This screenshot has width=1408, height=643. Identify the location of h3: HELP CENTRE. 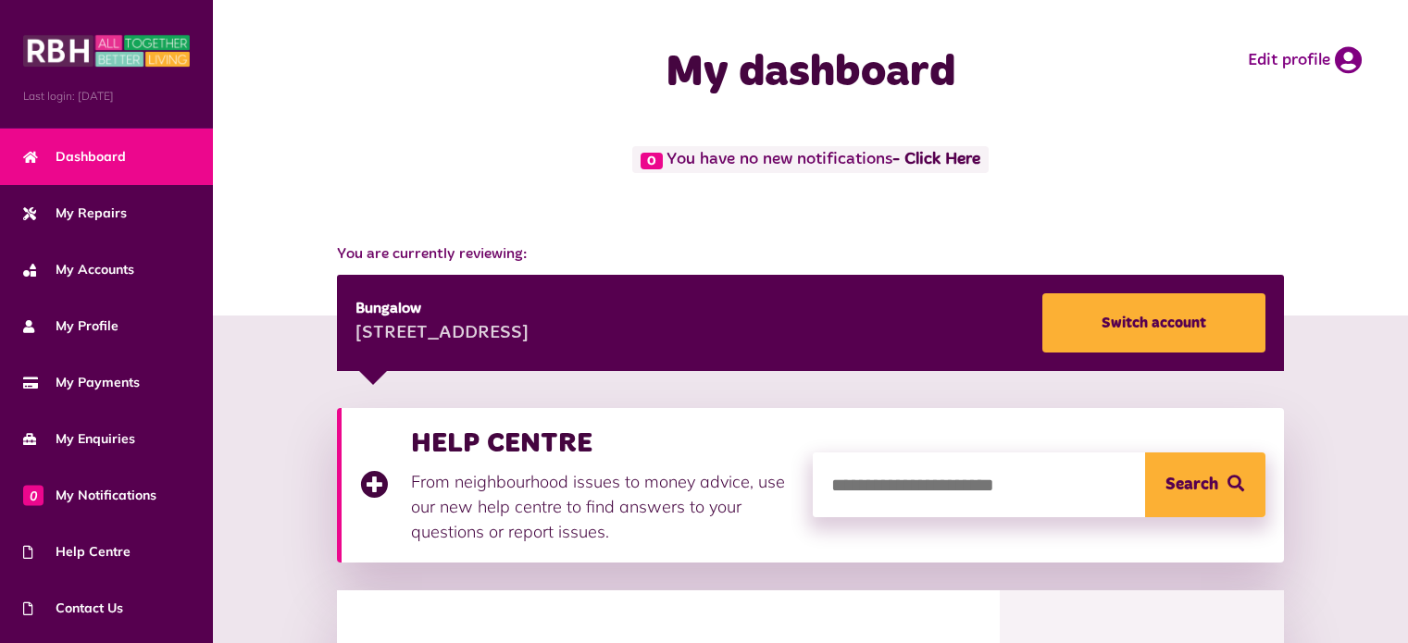
(603, 443).